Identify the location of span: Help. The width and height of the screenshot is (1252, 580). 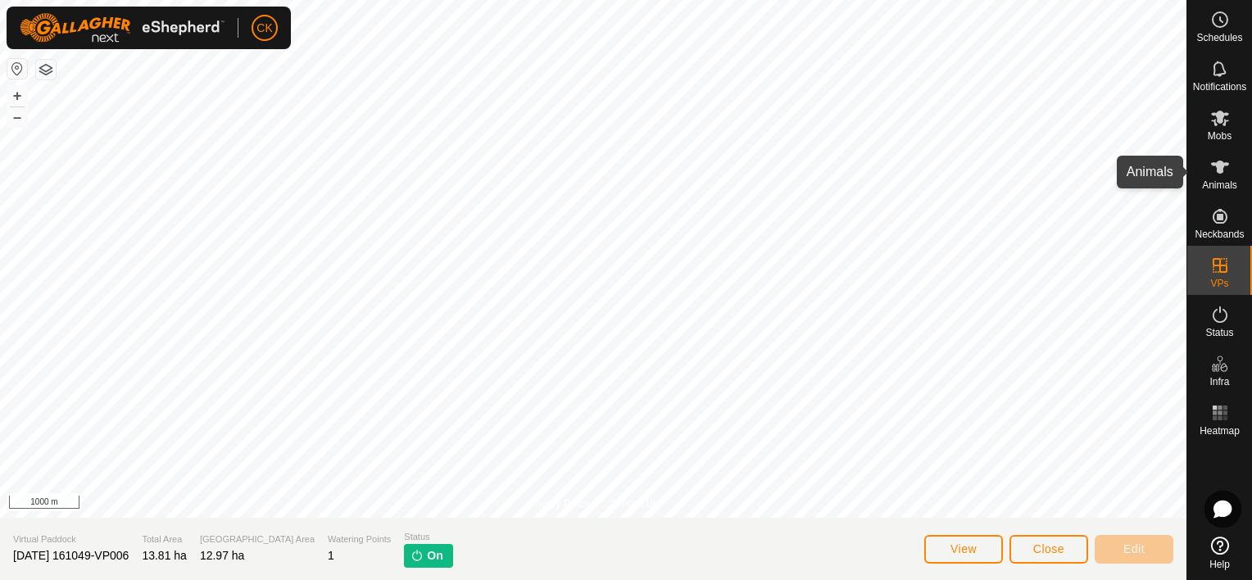
(1219, 564).